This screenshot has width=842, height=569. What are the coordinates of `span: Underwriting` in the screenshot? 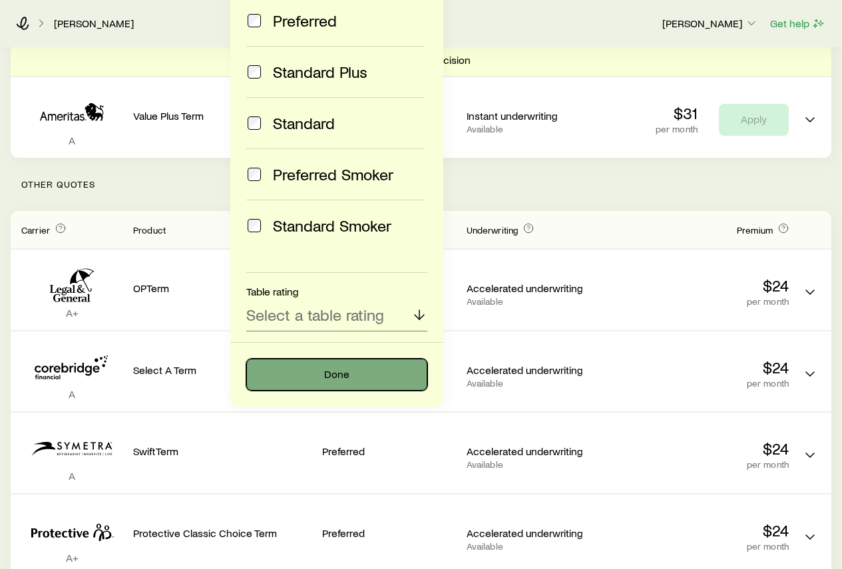 It's located at (493, 230).